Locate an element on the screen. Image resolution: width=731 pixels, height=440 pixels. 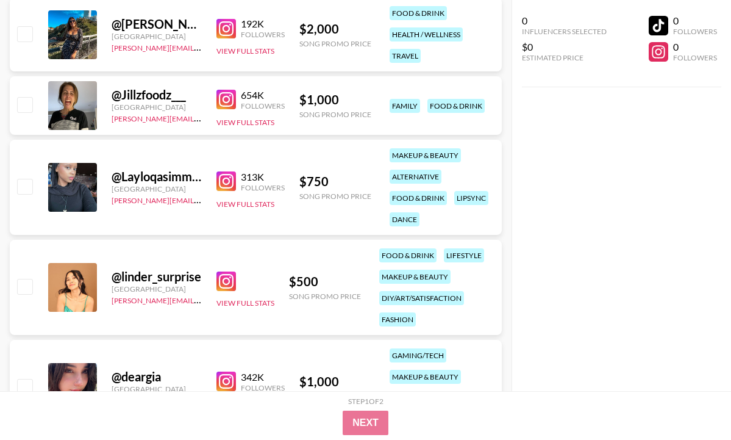
div: @ Layloqasimmm is located at coordinates (157, 176).